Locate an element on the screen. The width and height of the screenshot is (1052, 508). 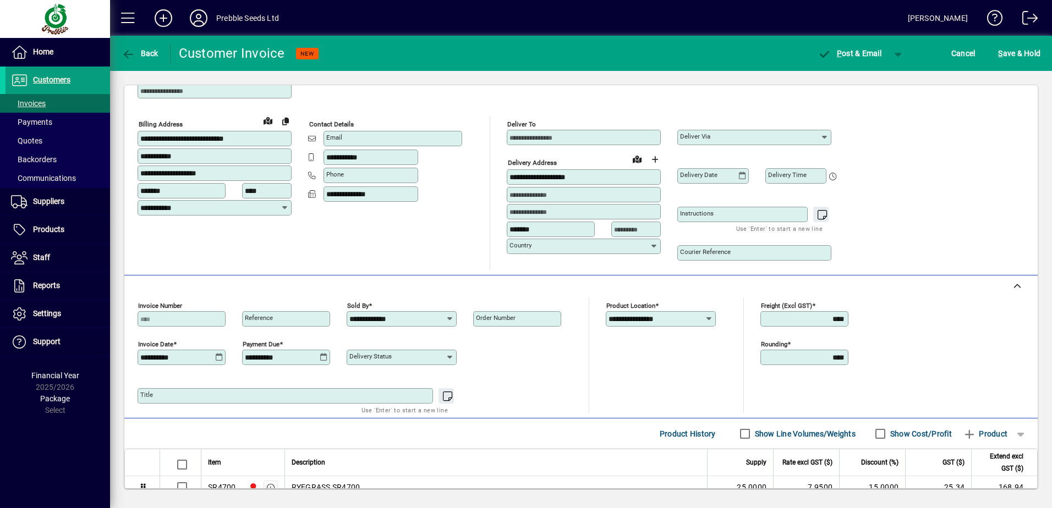
a: Suppliers is located at coordinates (58, 202).